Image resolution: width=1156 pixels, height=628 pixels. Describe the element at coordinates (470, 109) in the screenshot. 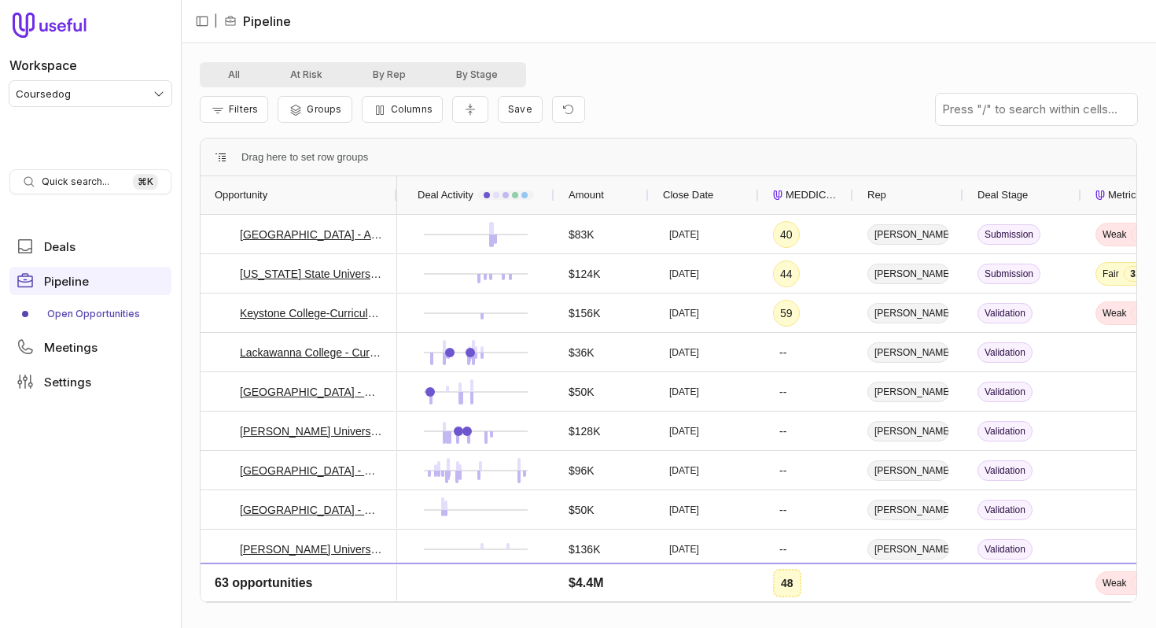

I see `button: Collapse all rows` at that location.